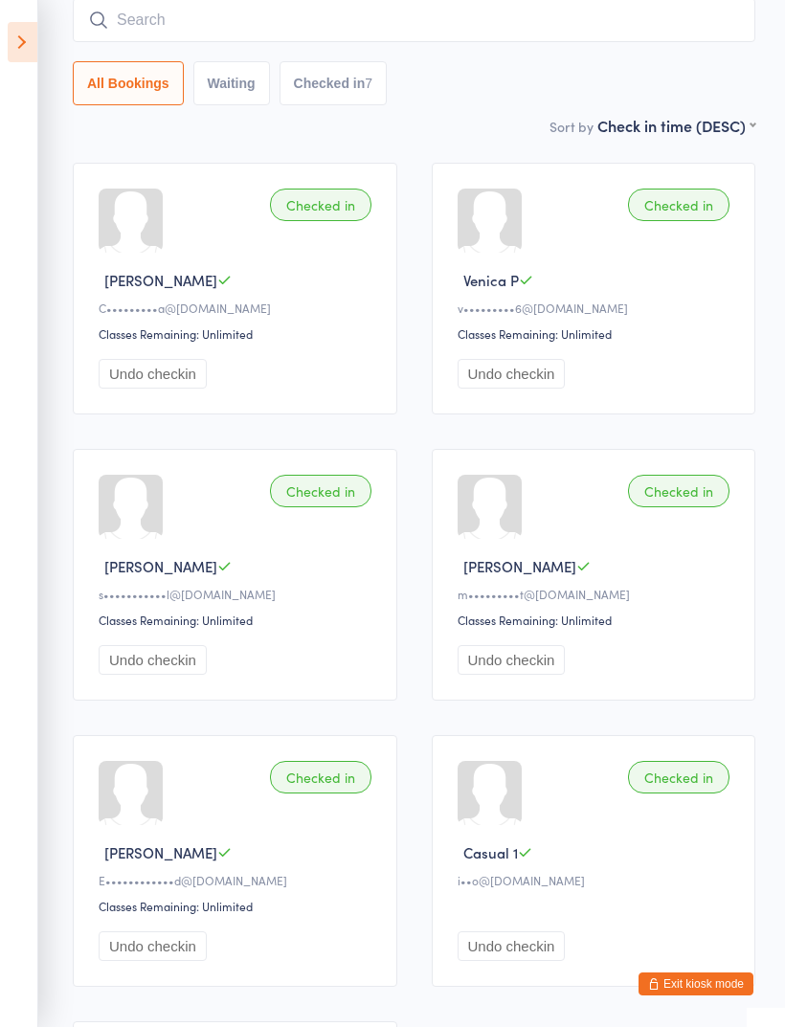 The height and width of the screenshot is (1027, 785). I want to click on span: Venica P, so click(491, 279).